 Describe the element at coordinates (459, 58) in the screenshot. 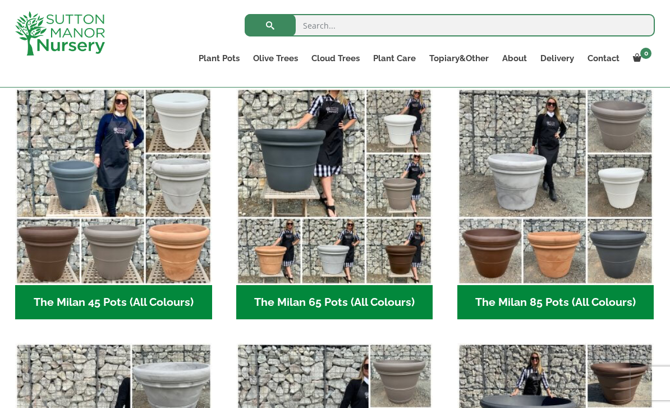

I see `a: Topiary&Other` at that location.